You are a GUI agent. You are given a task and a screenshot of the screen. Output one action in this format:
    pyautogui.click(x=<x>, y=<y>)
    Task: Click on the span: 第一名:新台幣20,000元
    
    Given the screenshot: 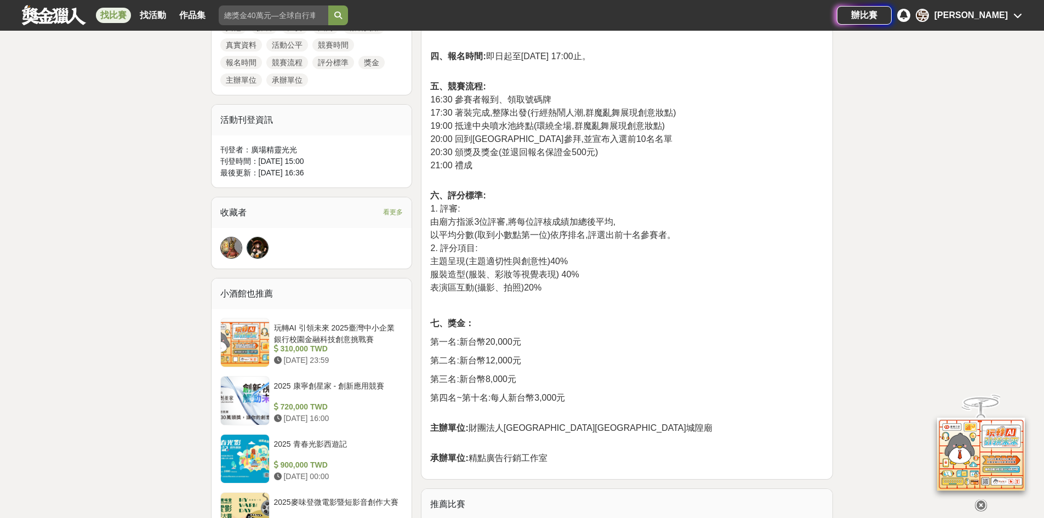 What is the action you would take?
    pyautogui.click(x=475, y=341)
    